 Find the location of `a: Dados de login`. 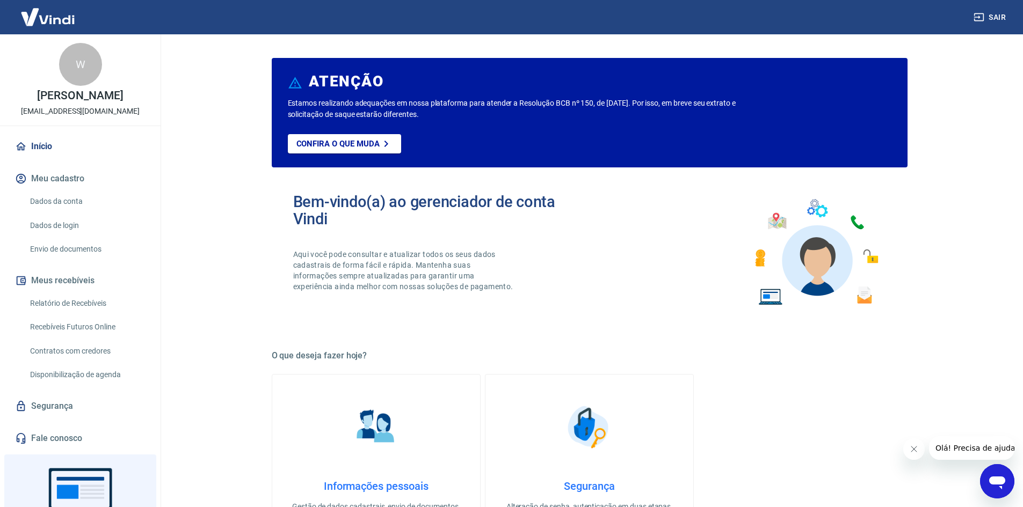

a: Dados de login is located at coordinates (86, 226).